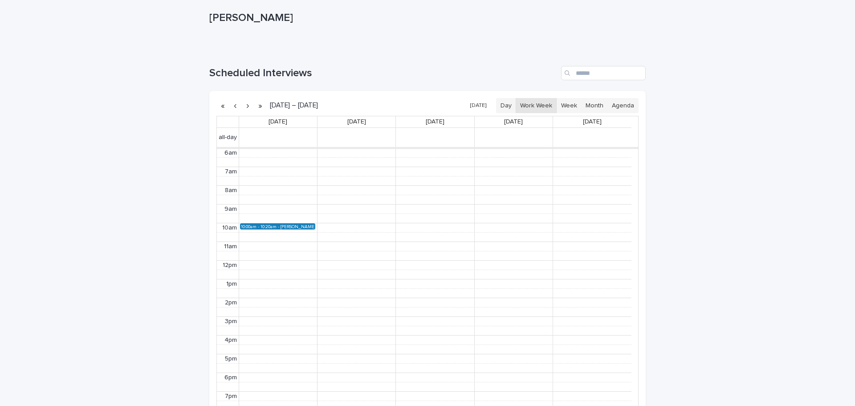 The height and width of the screenshot is (406, 855). Describe the element at coordinates (278, 122) in the screenshot. I see `a: September 22, 2025` at that location.